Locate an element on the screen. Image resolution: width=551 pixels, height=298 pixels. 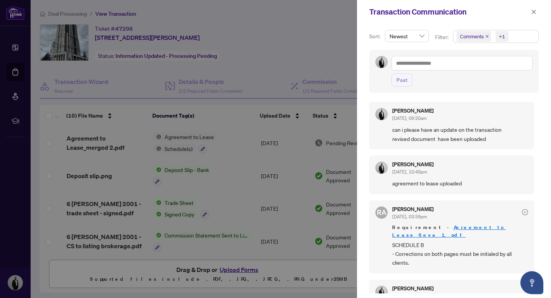
span: agreement to lease uploaded is located at coordinates (460, 183).